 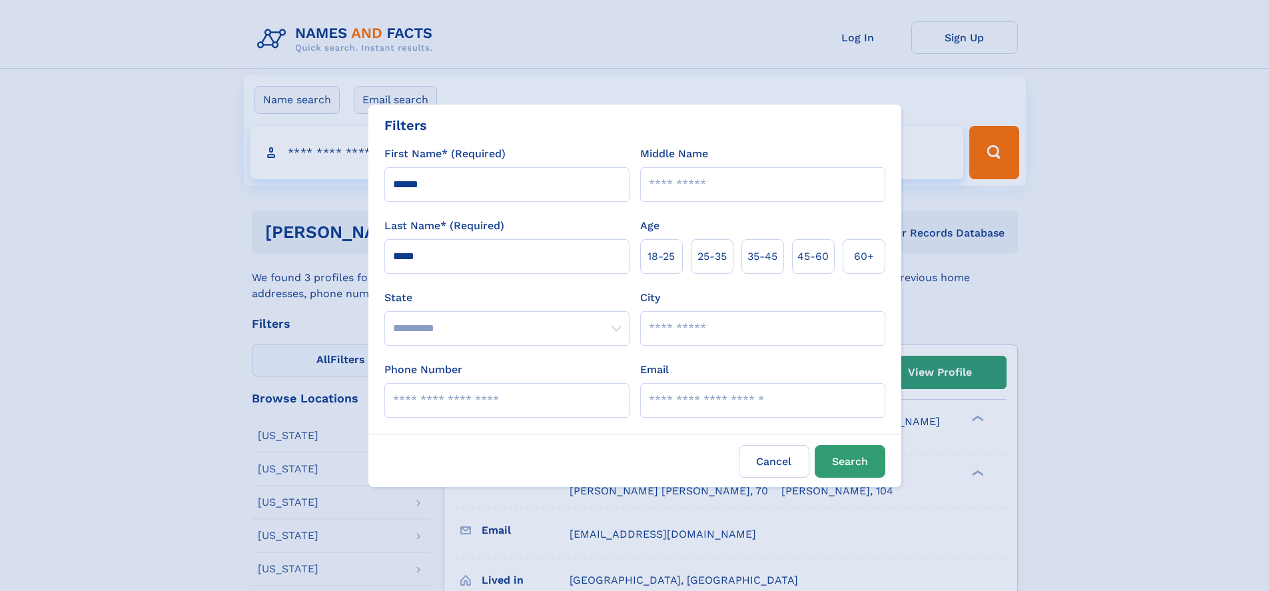 I want to click on label: State, so click(x=507, y=298).